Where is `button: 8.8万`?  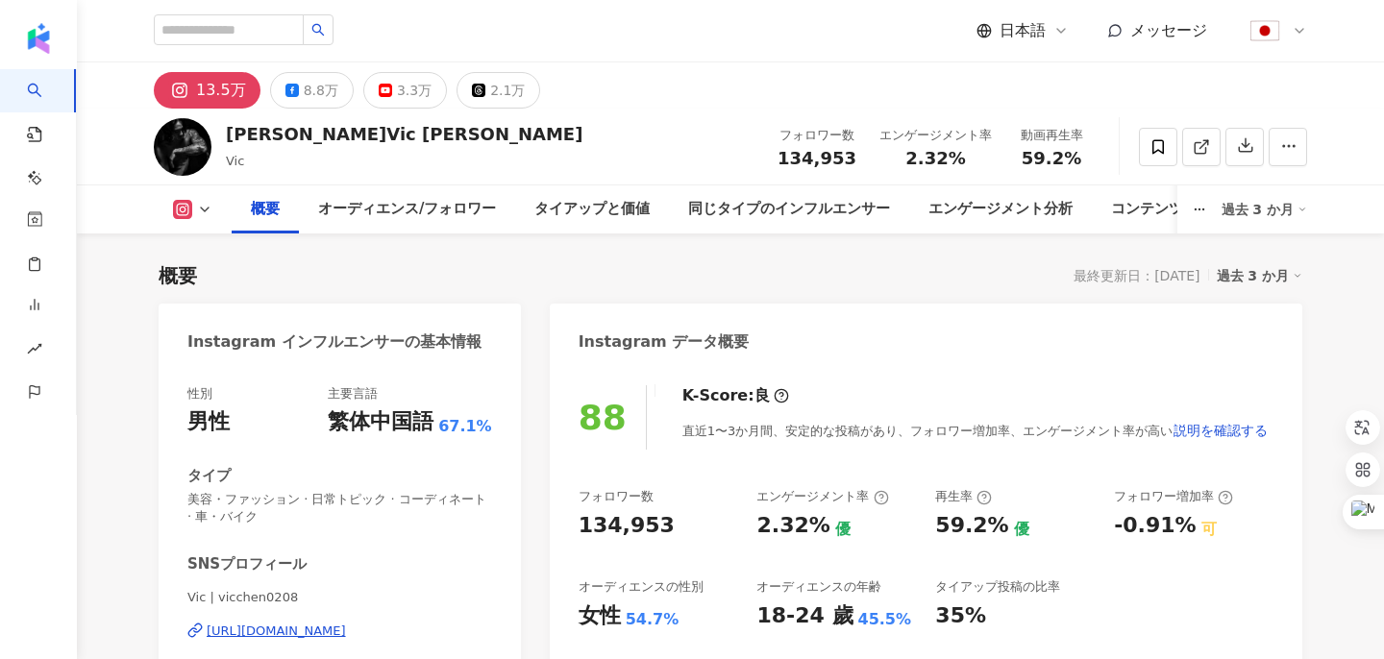
button: 8.8万 is located at coordinates (311, 90).